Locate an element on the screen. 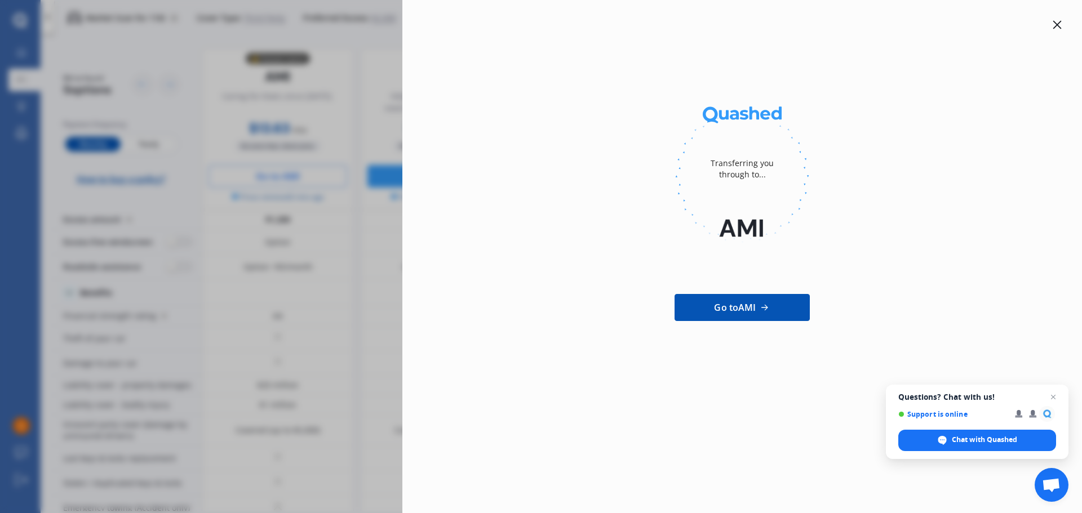  span: Support is online is located at coordinates (952, 414).